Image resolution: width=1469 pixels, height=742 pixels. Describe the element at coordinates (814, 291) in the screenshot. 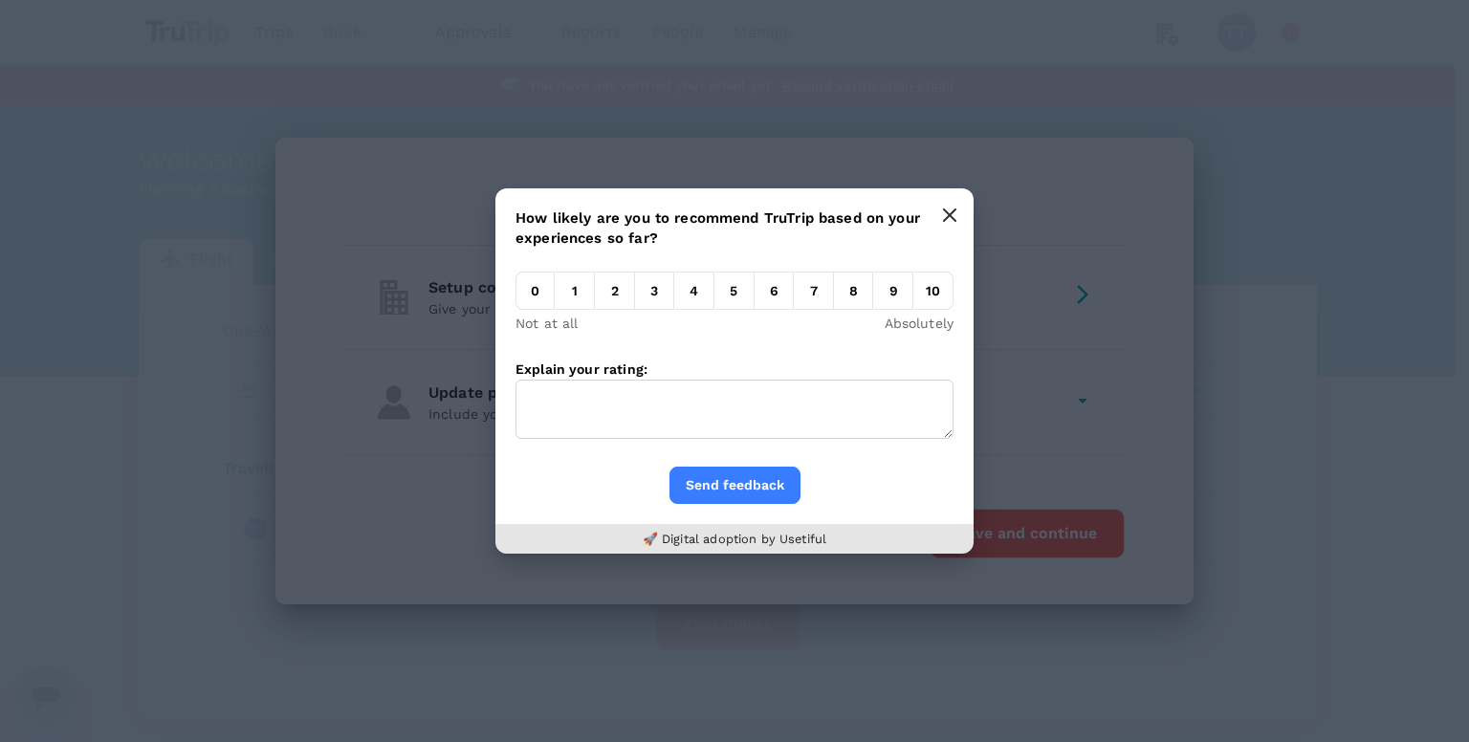

I see `em: 7` at that location.